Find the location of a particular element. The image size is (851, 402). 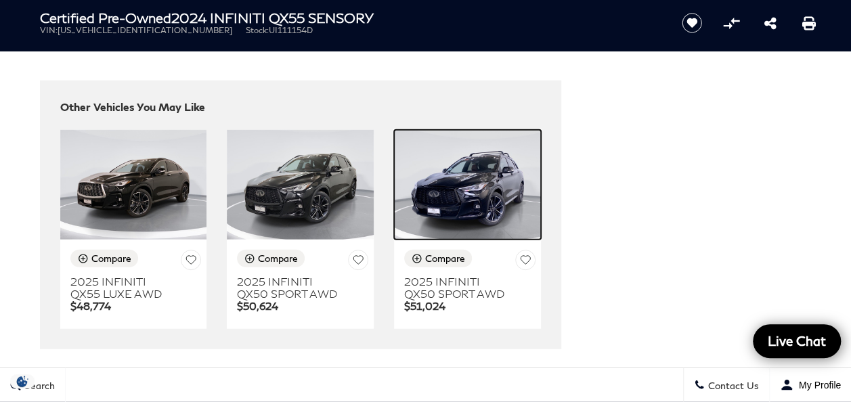

span: Contact Us is located at coordinates (732, 385).